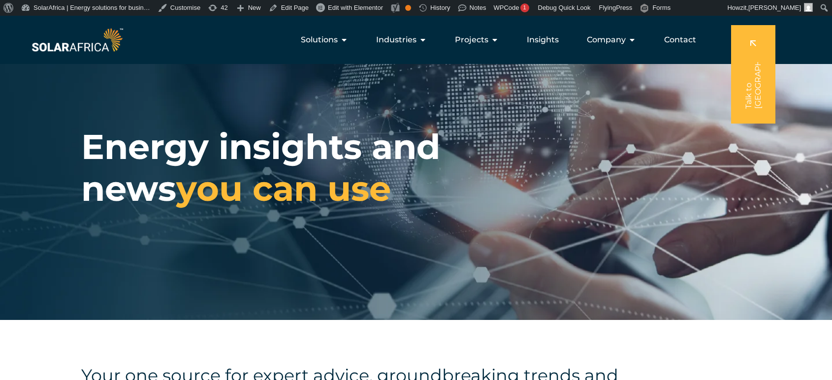 The height and width of the screenshot is (380, 832). I want to click on div: Menu Toggle, so click(414, 40).